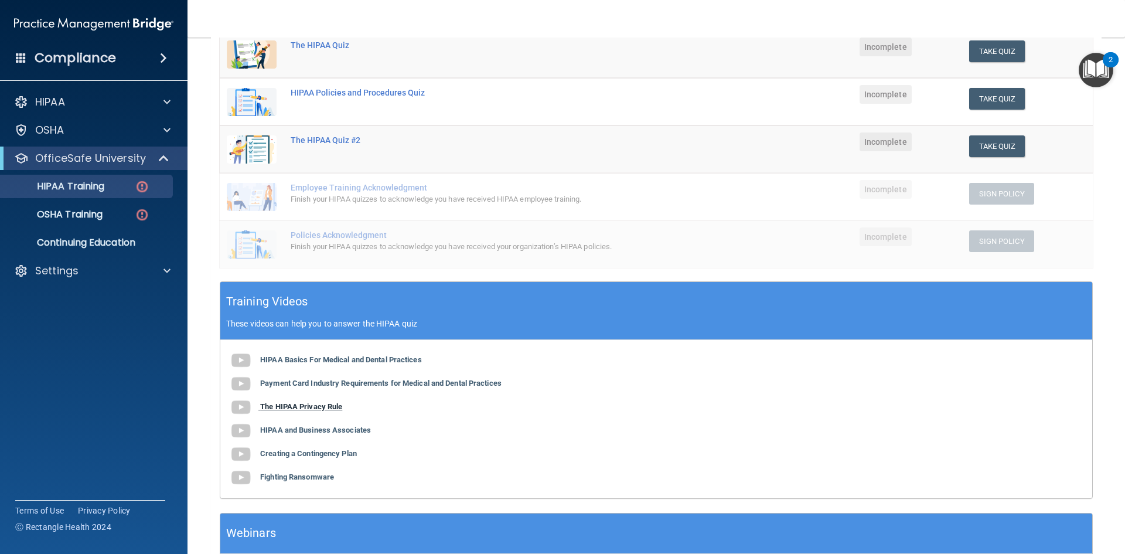 The height and width of the screenshot is (554, 1125). Describe the element at coordinates (500, 45) in the screenshot. I see `div: The HIPAA Quiz` at that location.